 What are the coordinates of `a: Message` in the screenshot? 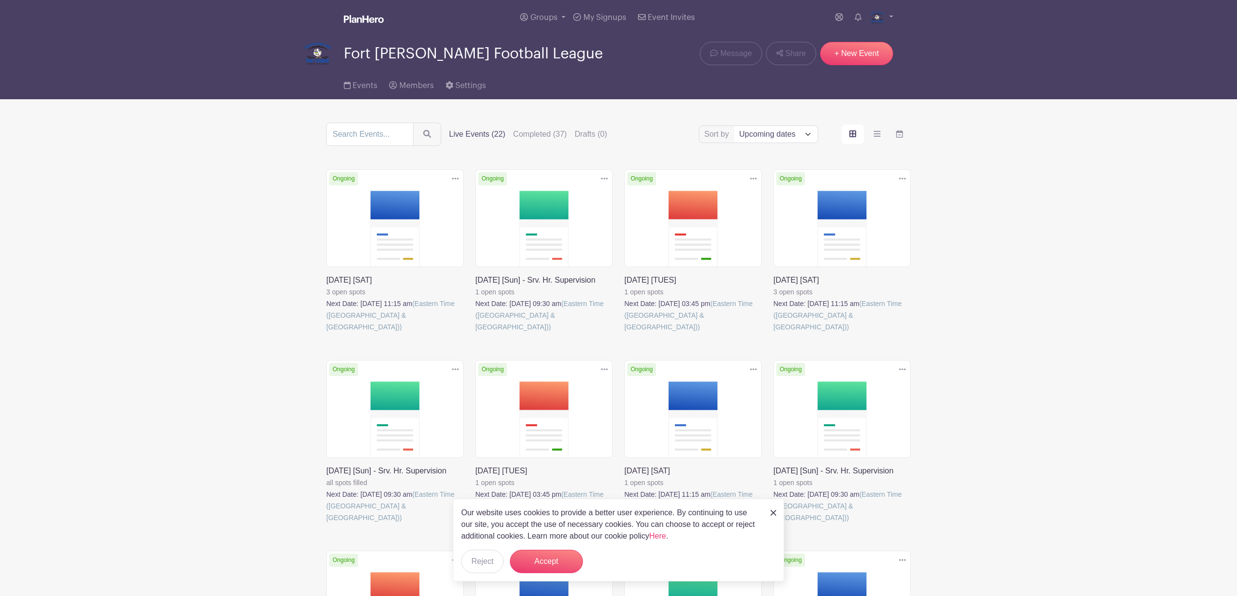 It's located at (730, 54).